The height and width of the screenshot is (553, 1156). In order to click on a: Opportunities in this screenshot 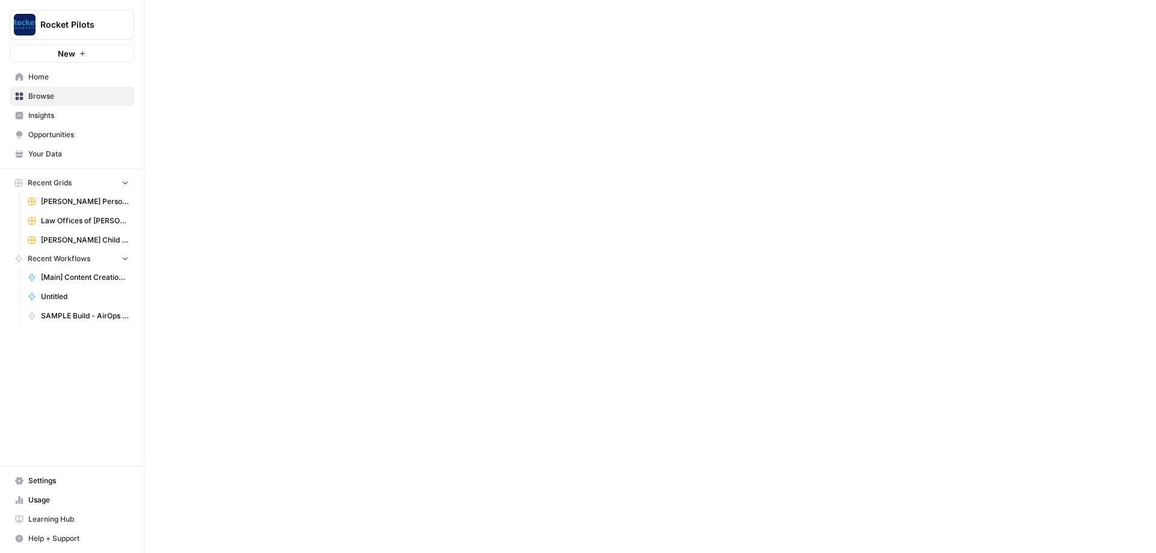, I will do `click(72, 135)`.